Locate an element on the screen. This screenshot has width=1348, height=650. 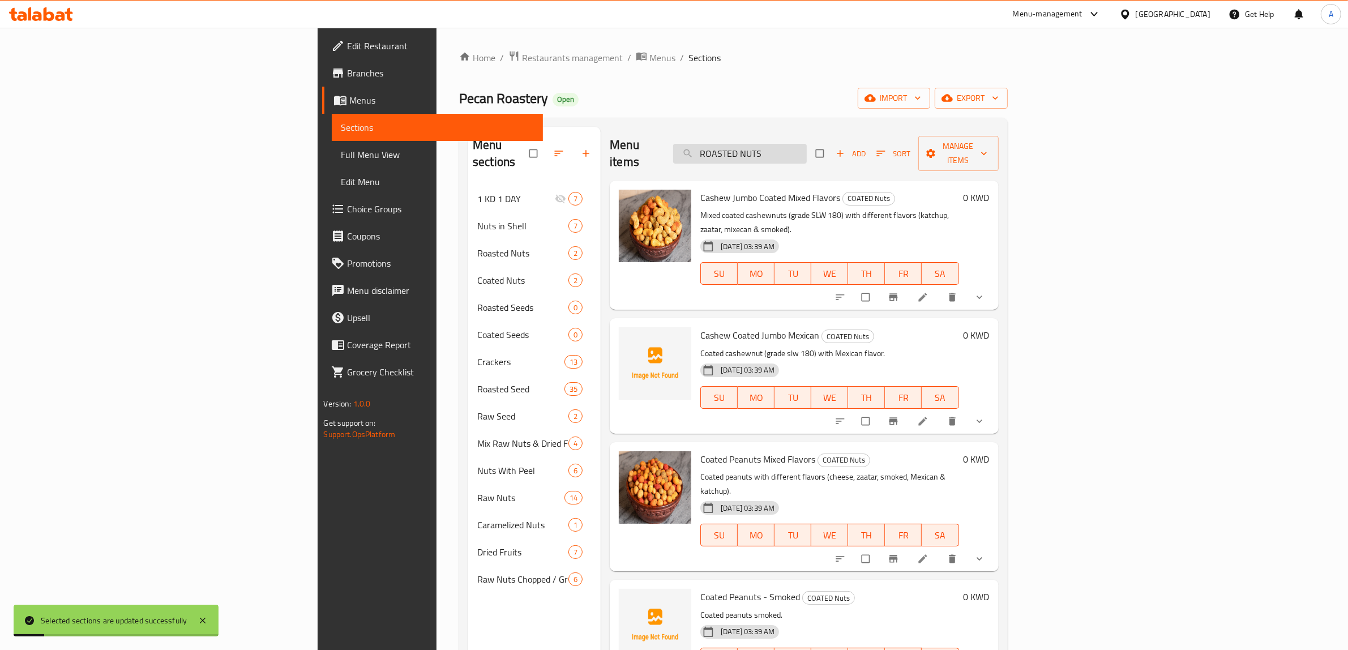
span: TH is located at coordinates (866, 535).